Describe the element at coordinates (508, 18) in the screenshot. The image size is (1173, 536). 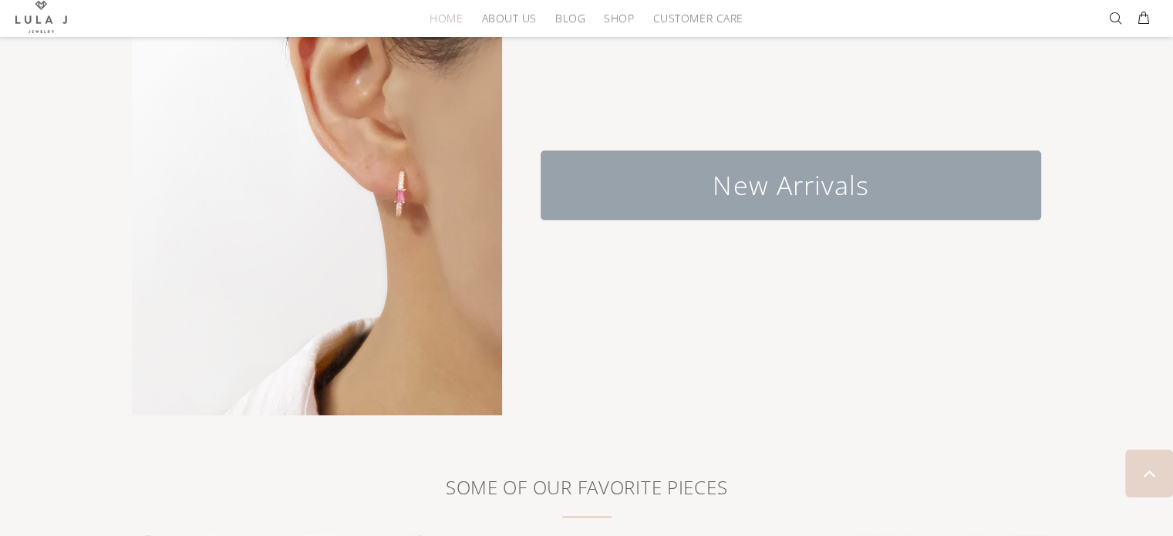
I see `a: About Us` at that location.